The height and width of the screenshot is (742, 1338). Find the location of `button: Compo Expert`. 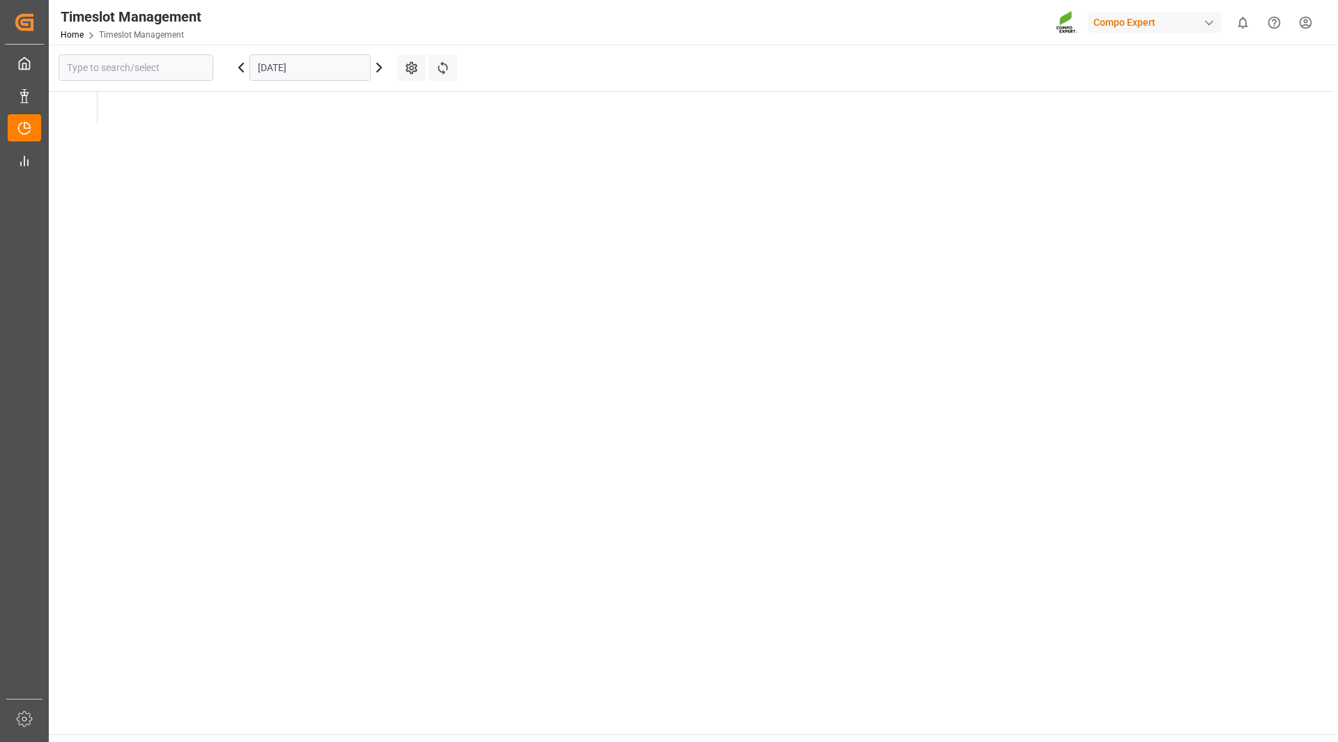

button: Compo Expert is located at coordinates (1157, 22).